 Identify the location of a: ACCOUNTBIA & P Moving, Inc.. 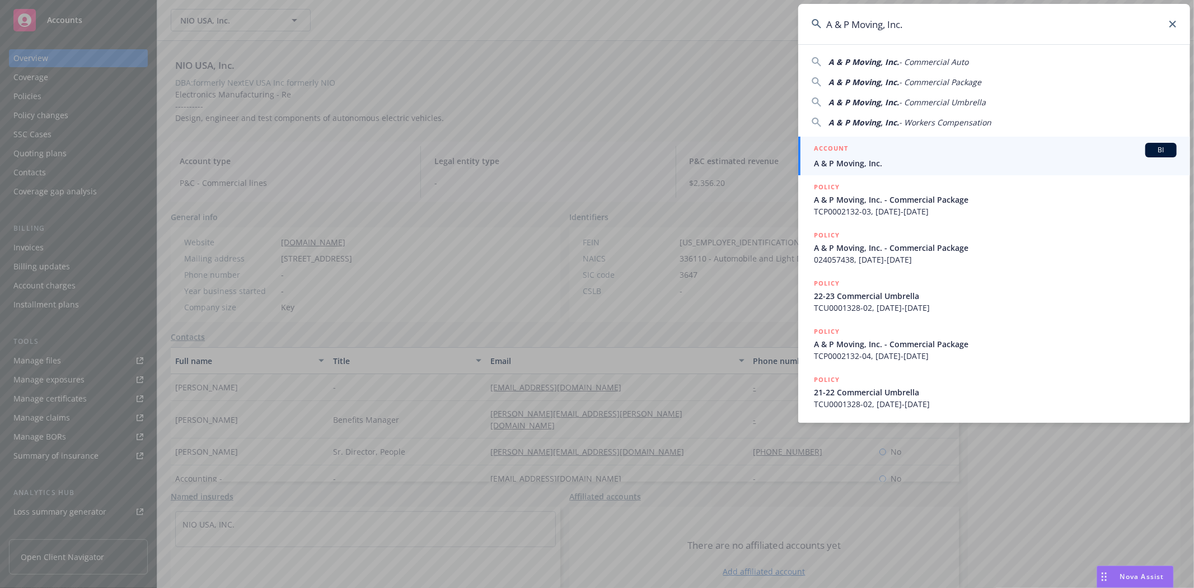
(995, 156).